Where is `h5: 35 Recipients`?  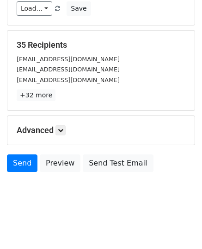
h5: 35 Recipients is located at coordinates (101, 45).